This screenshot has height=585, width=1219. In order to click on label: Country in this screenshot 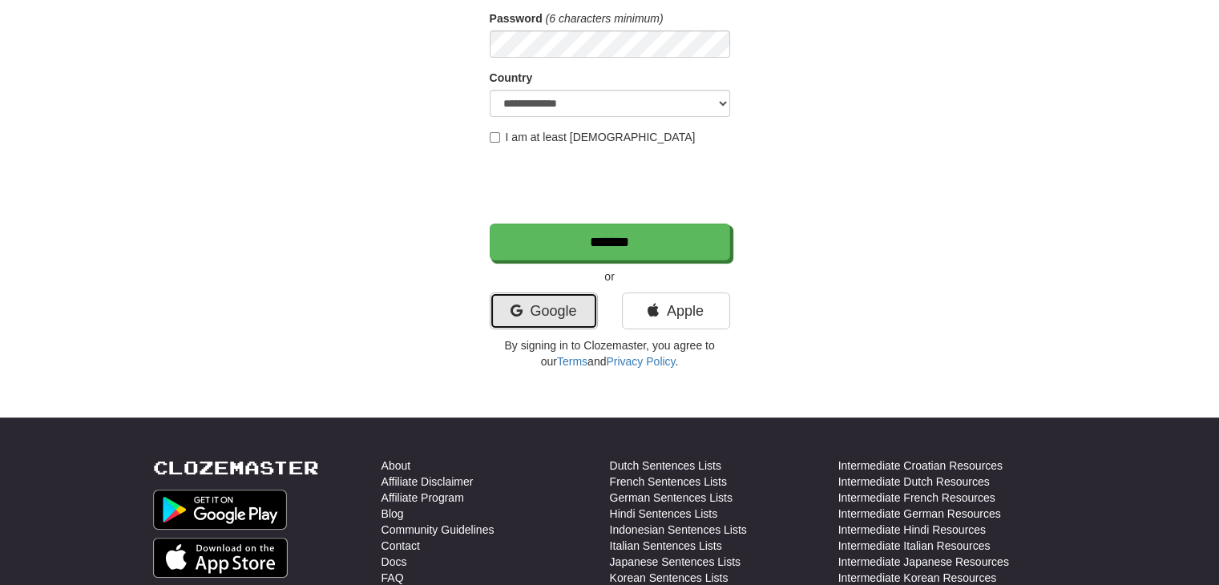, I will do `click(511, 78)`.